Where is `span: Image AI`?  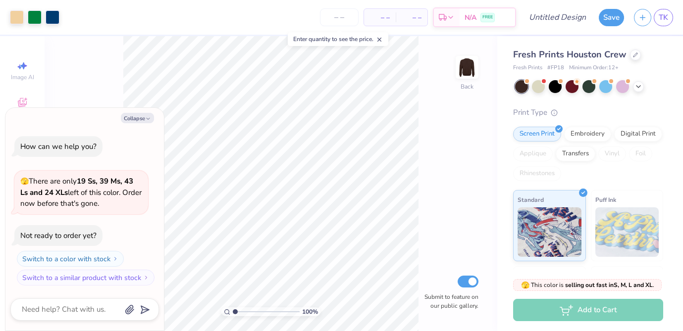 span: Image AI is located at coordinates (22, 77).